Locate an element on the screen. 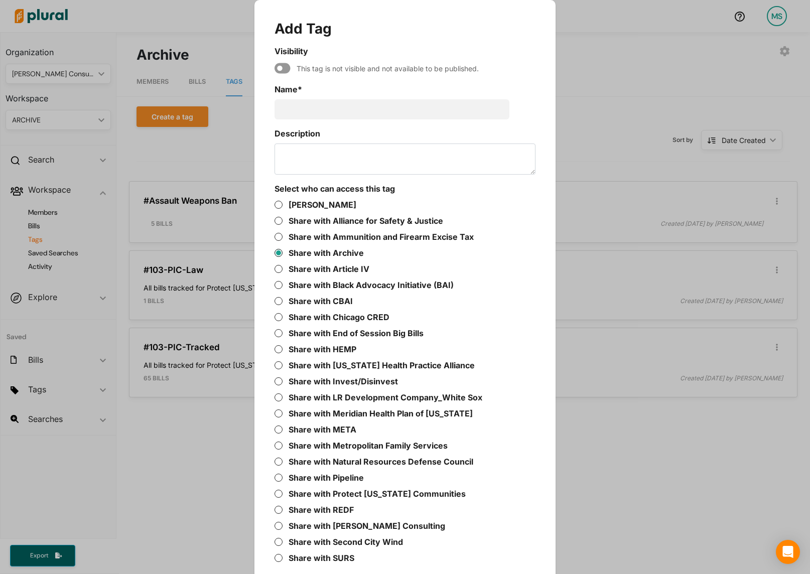 The image size is (810, 574). label: Share with META is located at coordinates (322, 430).